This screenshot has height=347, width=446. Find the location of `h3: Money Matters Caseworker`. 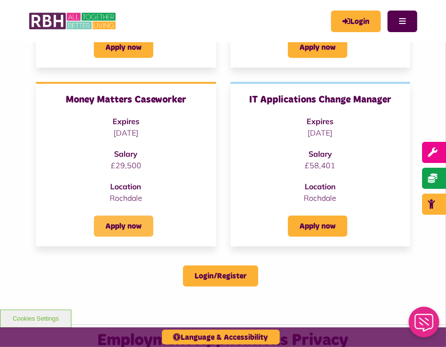

h3: Money Matters Caseworker is located at coordinates (126, 100).